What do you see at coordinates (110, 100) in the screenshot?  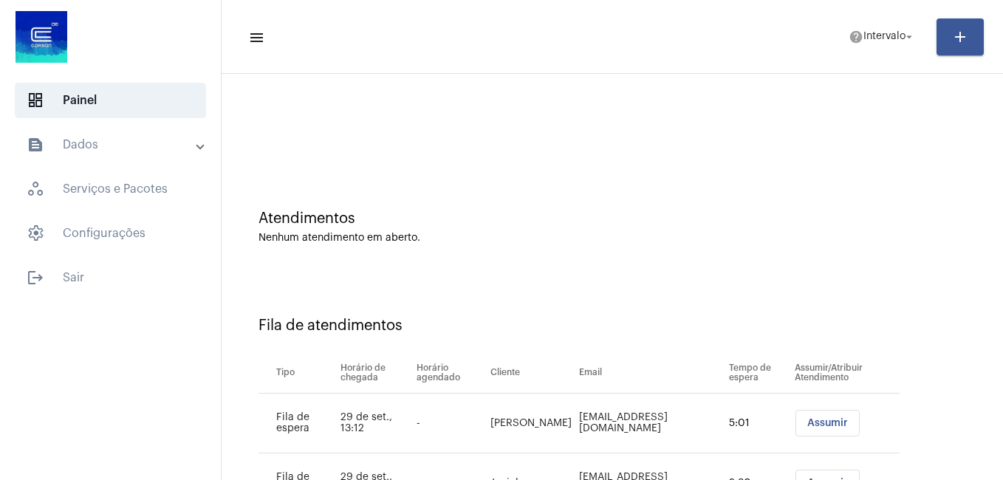 I see `span: Painel` at bounding box center [110, 100].